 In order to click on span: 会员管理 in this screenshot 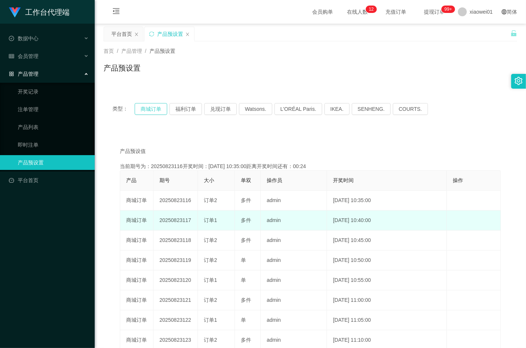, I will do `click(24, 56)`.